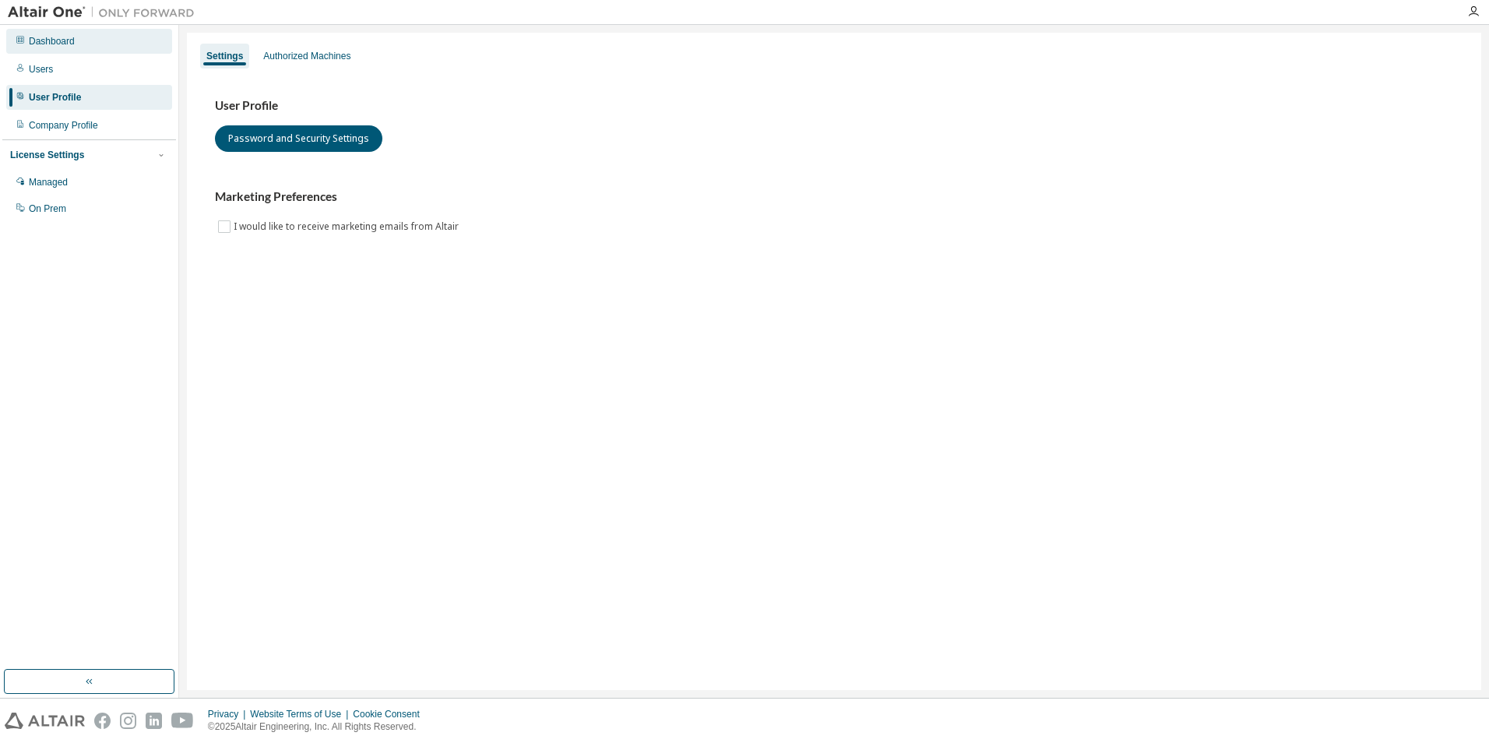  What do you see at coordinates (44, 720) in the screenshot?
I see `img: altair_logo.svg` at bounding box center [44, 720].